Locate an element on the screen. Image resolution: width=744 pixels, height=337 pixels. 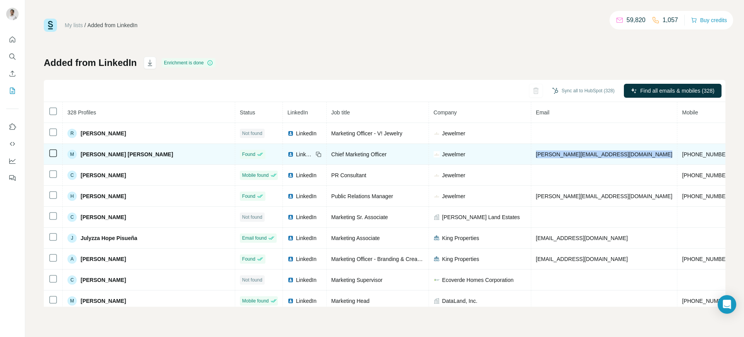
img: Avatar is located at coordinates (12, 14).